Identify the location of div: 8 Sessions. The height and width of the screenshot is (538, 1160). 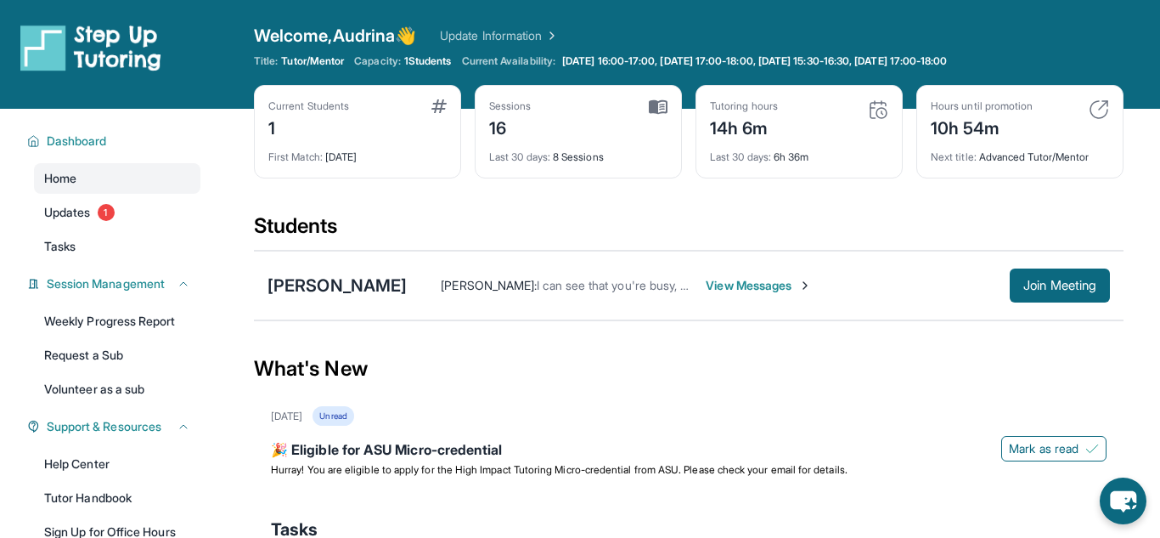
(578, 152).